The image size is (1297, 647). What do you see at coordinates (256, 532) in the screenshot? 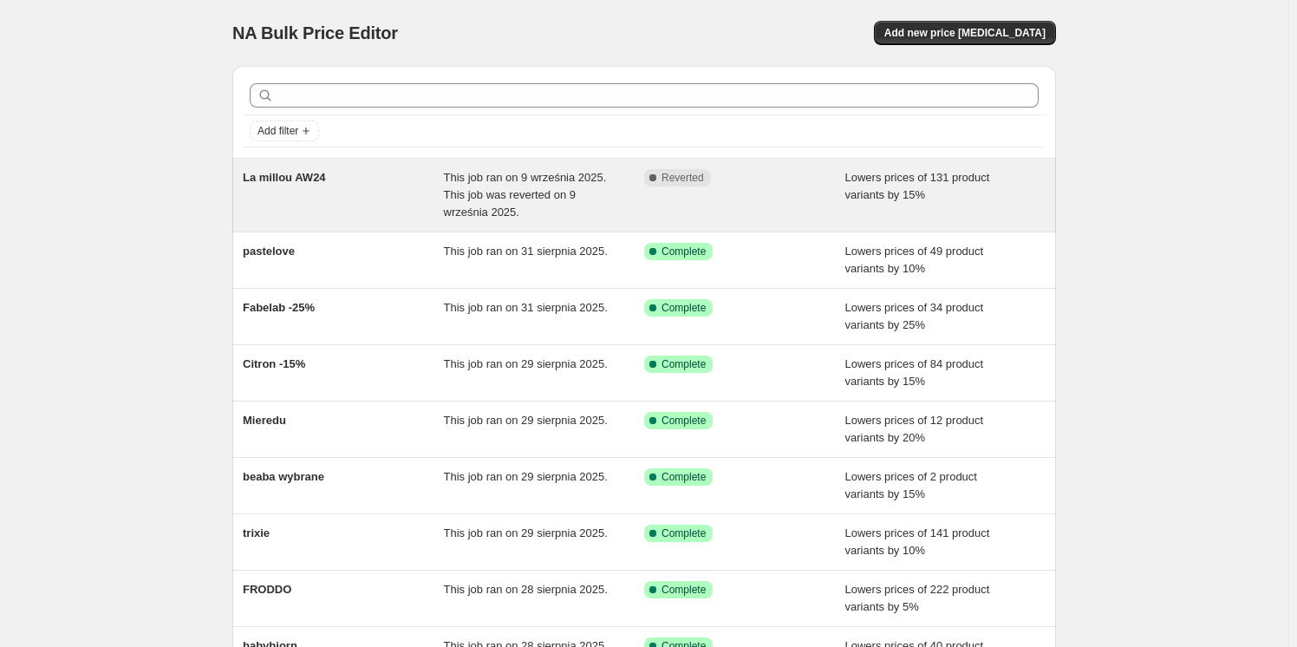
I see `span: trixie` at bounding box center [256, 532].